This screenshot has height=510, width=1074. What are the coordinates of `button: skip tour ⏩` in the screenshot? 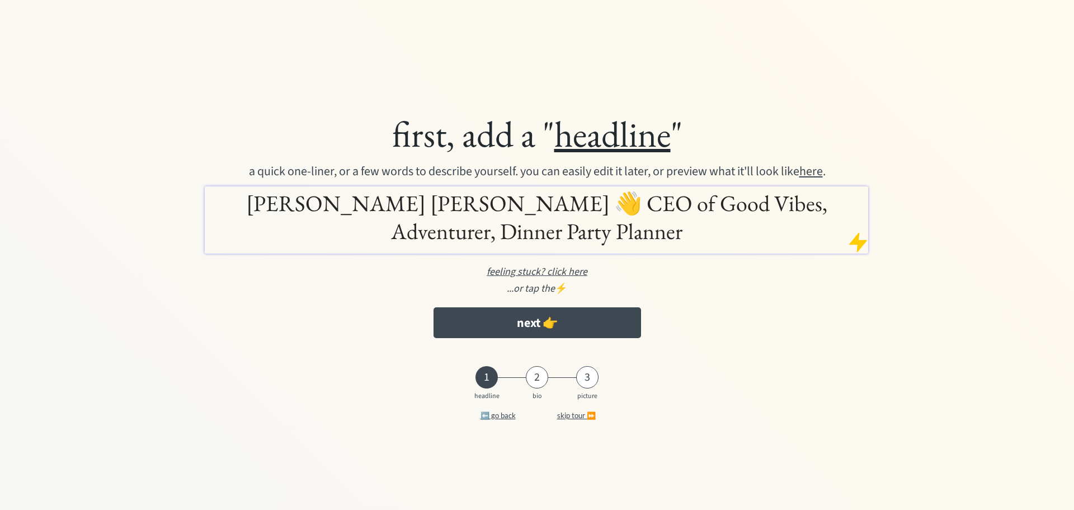 It's located at (576, 415).